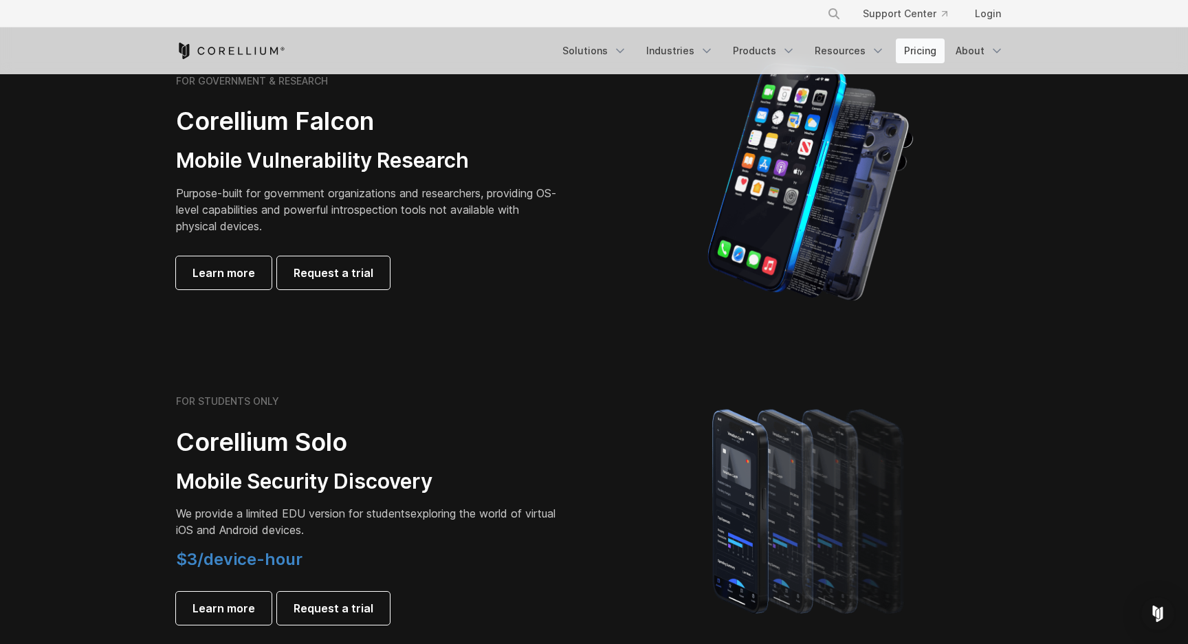  What do you see at coordinates (988, 14) in the screenshot?
I see `a: Login` at bounding box center [988, 14].